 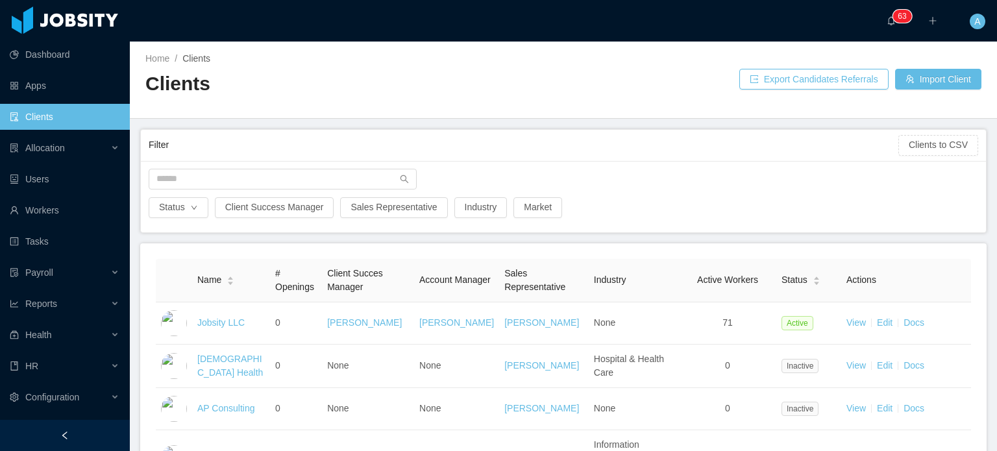 What do you see at coordinates (174, 366) in the screenshot?
I see `img: 6a8e90c0-fa44-11e7-aaa7-9da49113f530_5a5d50e77f870-400w.png` at bounding box center [174, 366].